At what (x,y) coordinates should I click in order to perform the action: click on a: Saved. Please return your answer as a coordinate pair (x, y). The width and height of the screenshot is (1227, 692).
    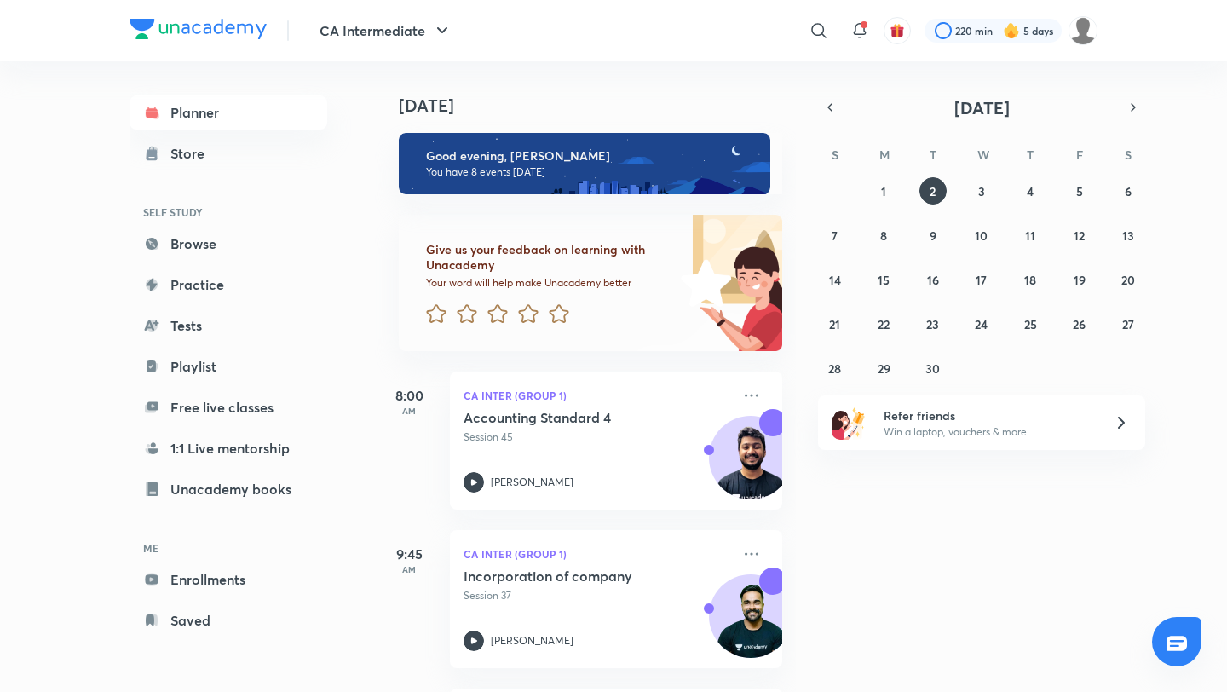
    Looking at the image, I should click on (228, 620).